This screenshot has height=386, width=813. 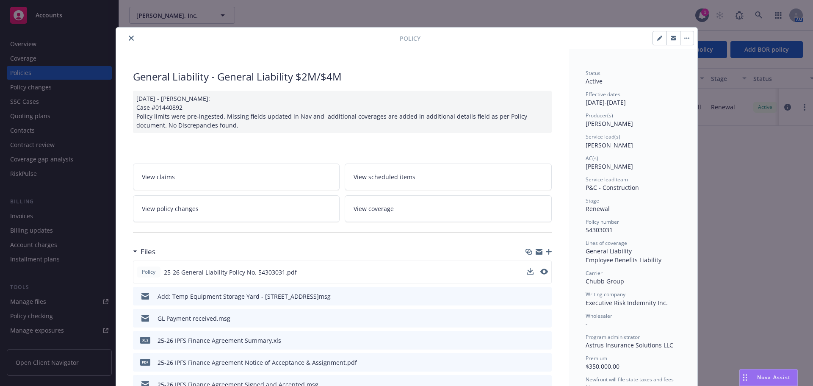 What do you see at coordinates (769, 377) in the screenshot?
I see `button: Nova Assist` at bounding box center [769, 377].